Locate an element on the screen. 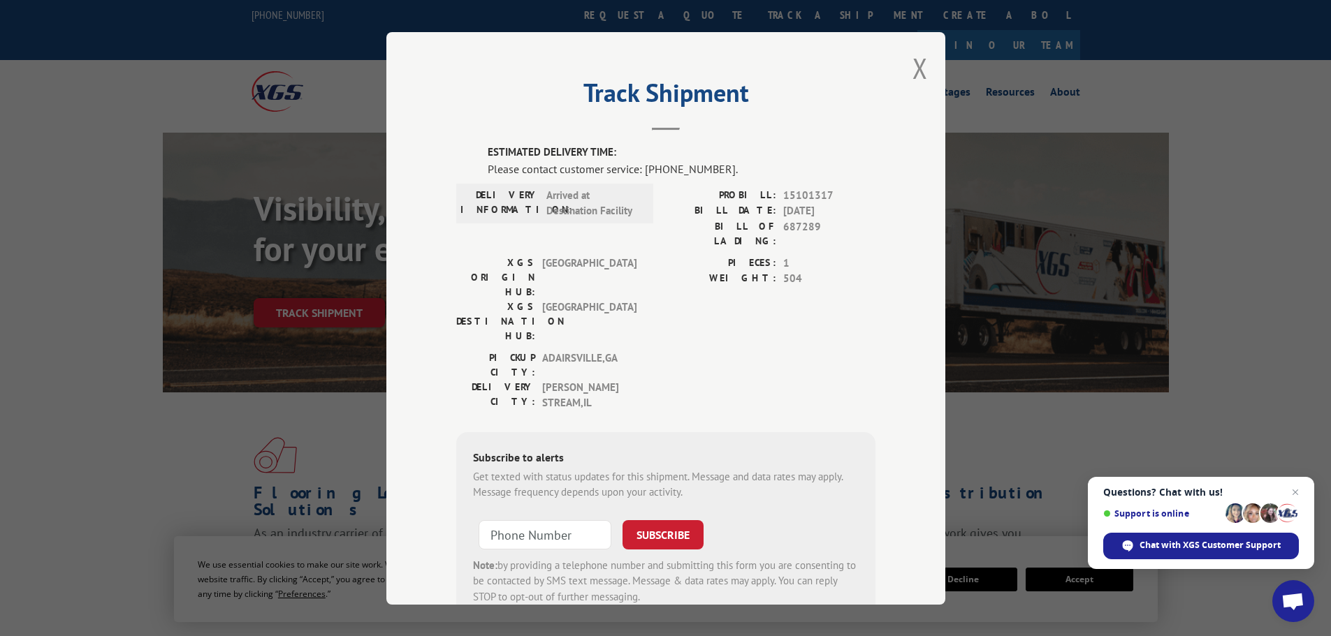 The width and height of the screenshot is (1331, 636). button: SUBSCRIBE is located at coordinates (663, 534).